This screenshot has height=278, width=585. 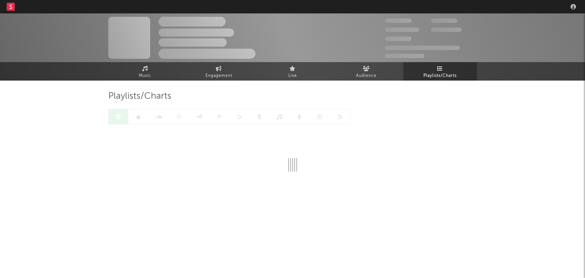 What do you see at coordinates (219, 71) in the screenshot?
I see `a: Engagement` at bounding box center [219, 71].